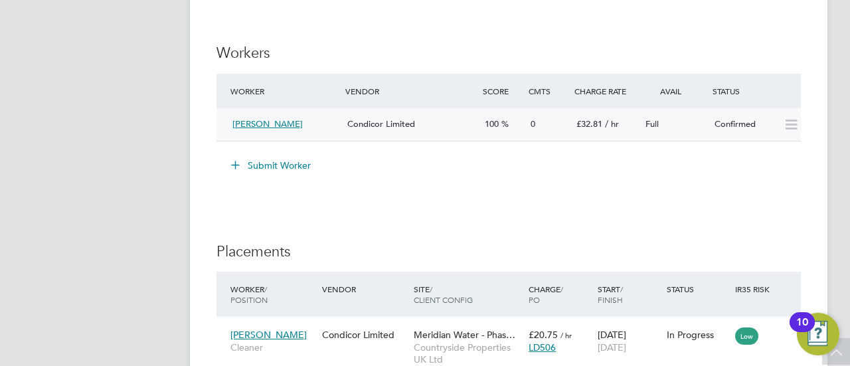 This screenshot has height=366, width=850. I want to click on span: Low, so click(747, 336).